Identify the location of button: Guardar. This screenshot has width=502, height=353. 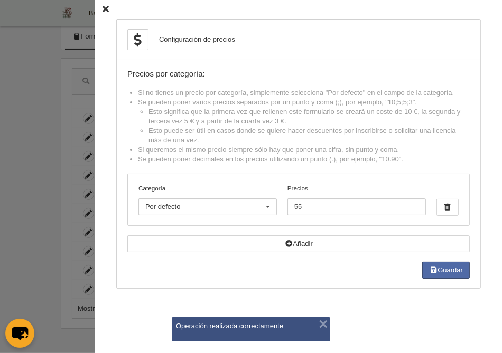
(446, 270).